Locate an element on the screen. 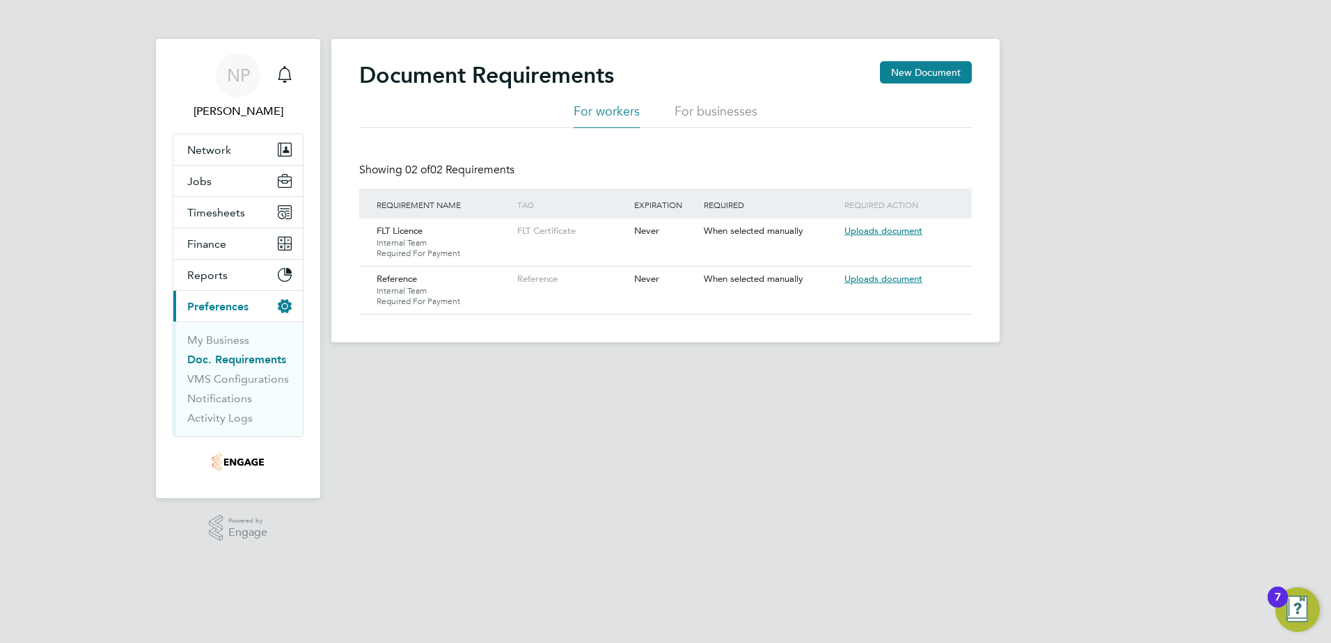 This screenshot has height=643, width=1331. li: For businesses is located at coordinates (716, 116).